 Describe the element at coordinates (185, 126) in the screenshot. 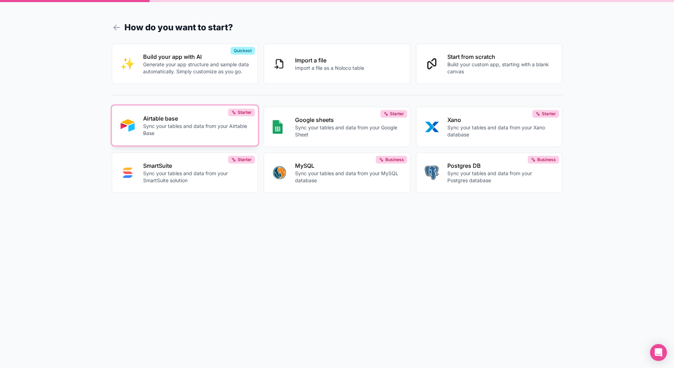

I see `button: AIRTABLEAirtable baseSync your tables and data from your Airtable BaseStarter` at that location.